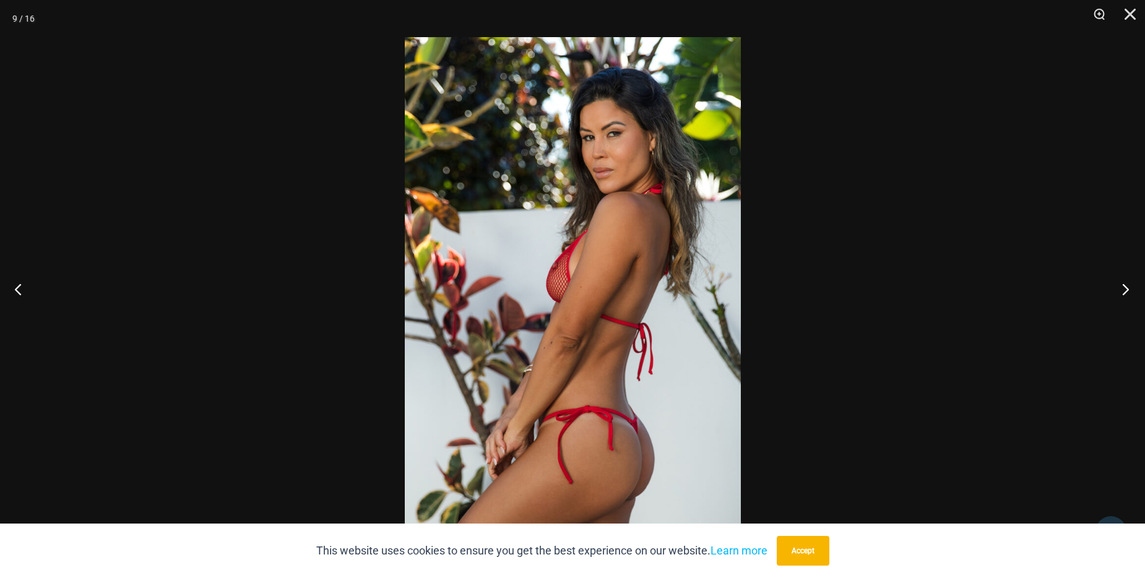 Image resolution: width=1145 pixels, height=578 pixels. Describe the element at coordinates (1121, 289) in the screenshot. I see `button: Next` at that location.